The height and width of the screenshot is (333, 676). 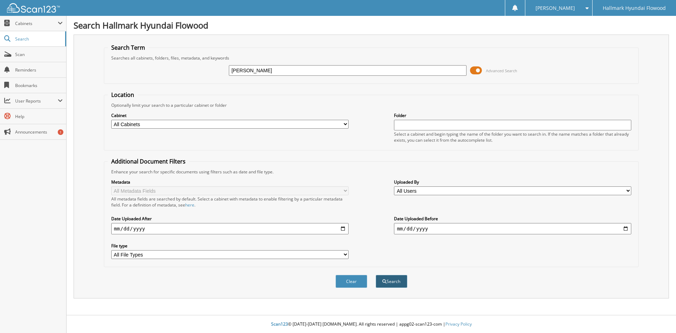 What do you see at coordinates (39, 132) in the screenshot?
I see `span: Announcements` at bounding box center [39, 132].